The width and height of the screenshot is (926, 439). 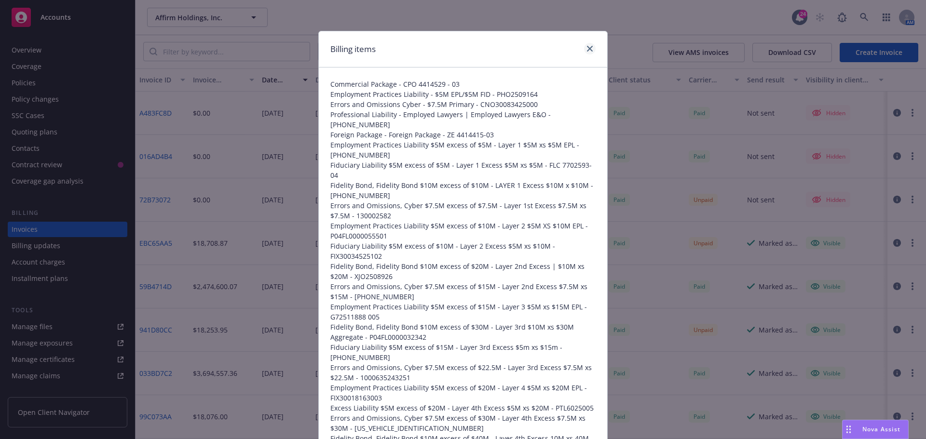 I want to click on span: Employment Practices Liability $5M excess of $20M - Layer 4 $5M xs $20M EPL - FIX30018163003, so click(x=463, y=393).